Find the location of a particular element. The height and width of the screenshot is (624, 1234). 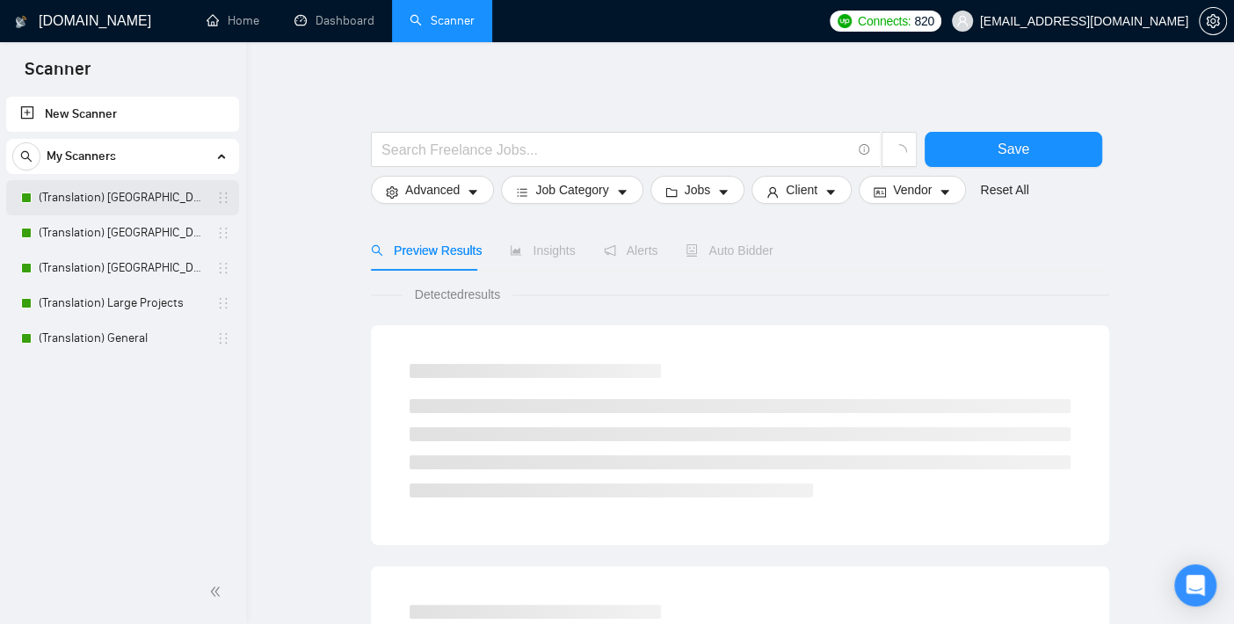

button: userClientcaret-down is located at coordinates (802, 190).